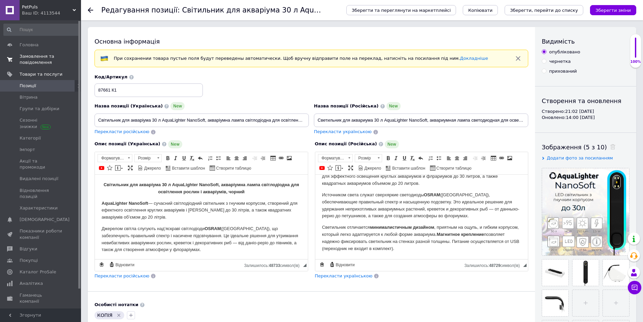  I want to click on a: Зробити резервну копію зараз, so click(322, 264).